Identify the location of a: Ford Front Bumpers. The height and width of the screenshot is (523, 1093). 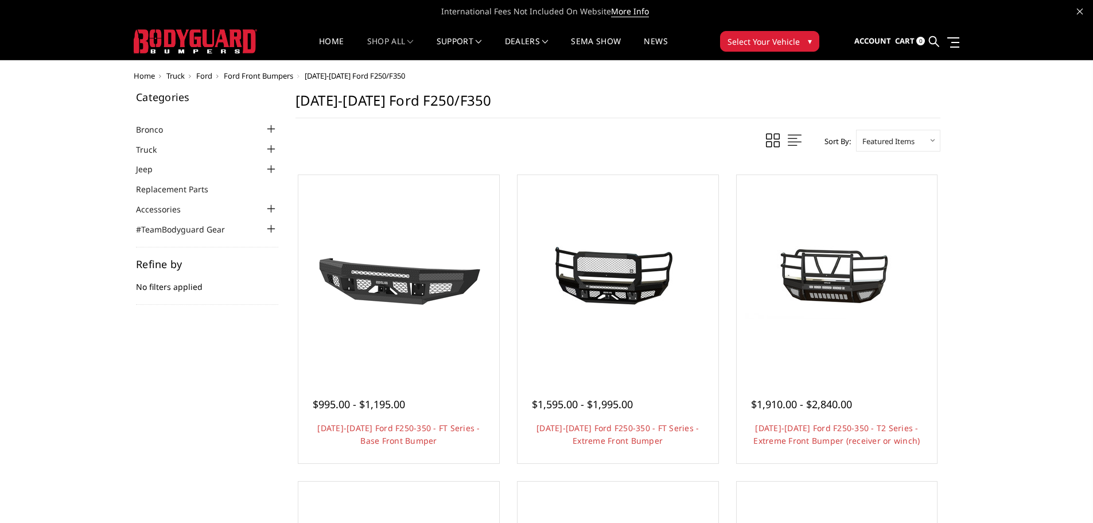
(258, 76).